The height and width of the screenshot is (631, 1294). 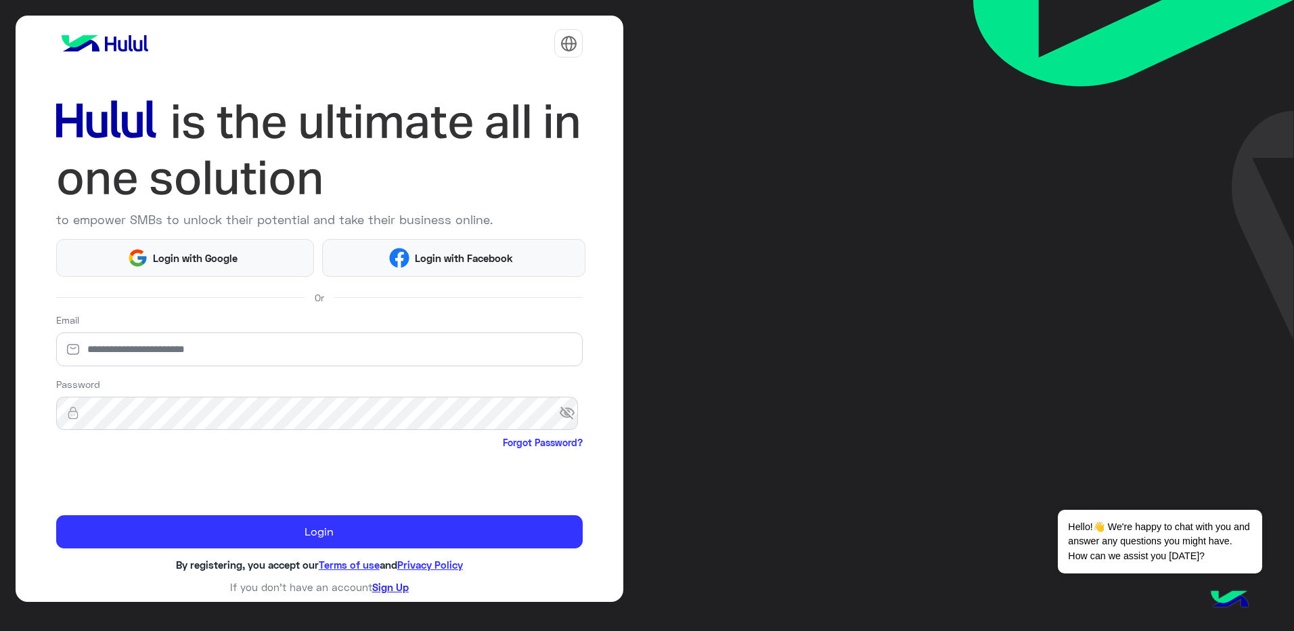 What do you see at coordinates (73, 349) in the screenshot?
I see `img: email` at bounding box center [73, 349].